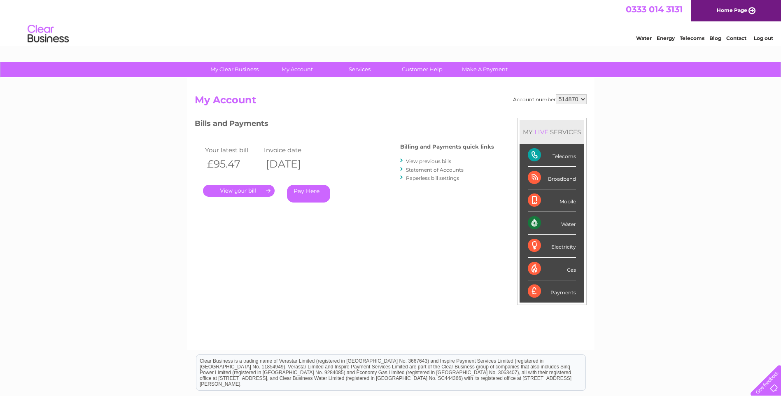 The height and width of the screenshot is (396, 781). Describe the element at coordinates (232, 164) in the screenshot. I see `th: £95.47` at that location.